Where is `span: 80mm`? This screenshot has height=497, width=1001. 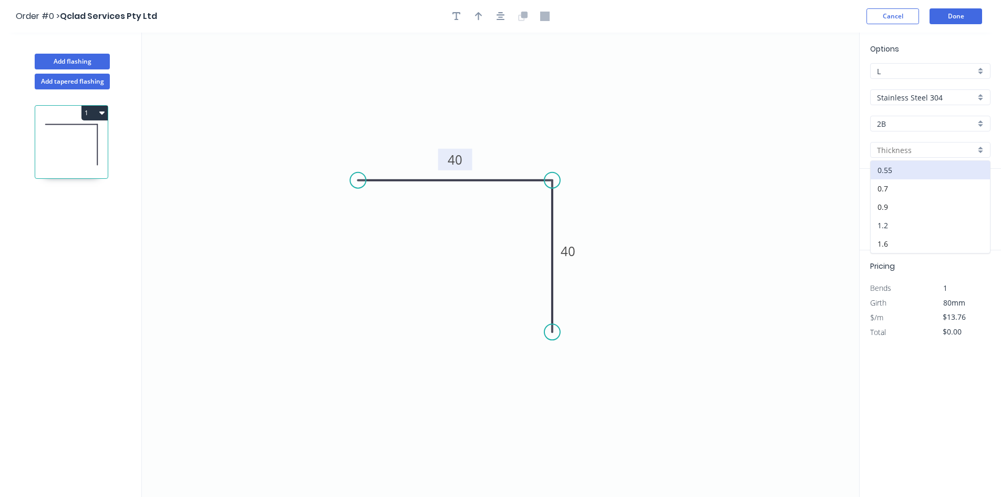 span: 80mm is located at coordinates (954, 302).